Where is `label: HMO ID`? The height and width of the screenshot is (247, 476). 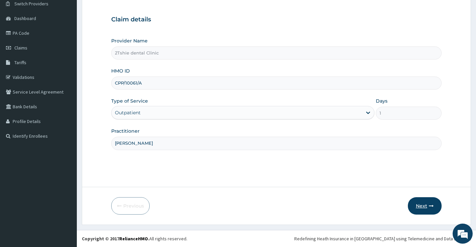 label: HMO ID is located at coordinates (121, 71).